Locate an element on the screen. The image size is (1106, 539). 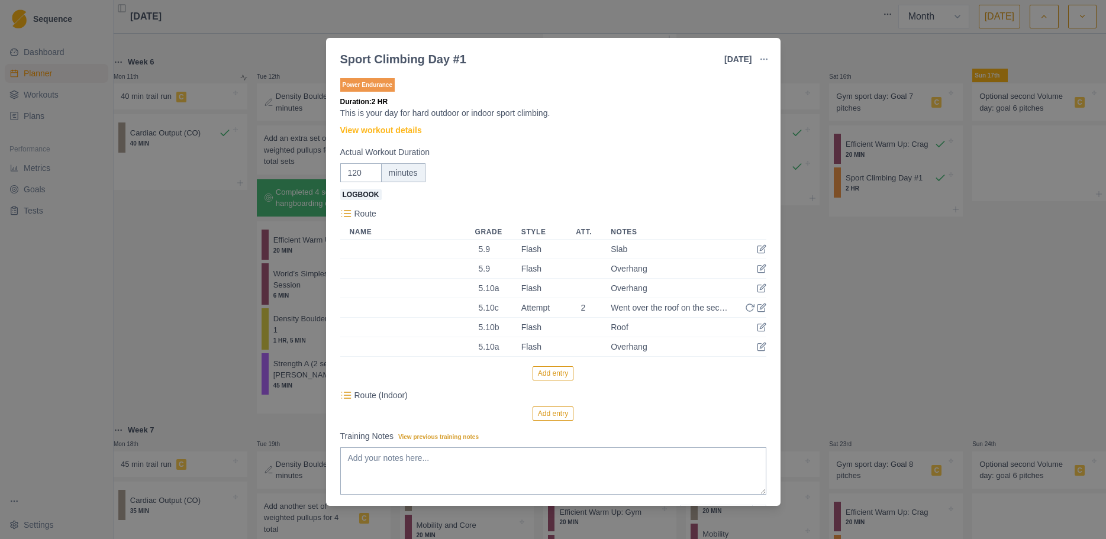
th: Notes is located at coordinates (671, 232).